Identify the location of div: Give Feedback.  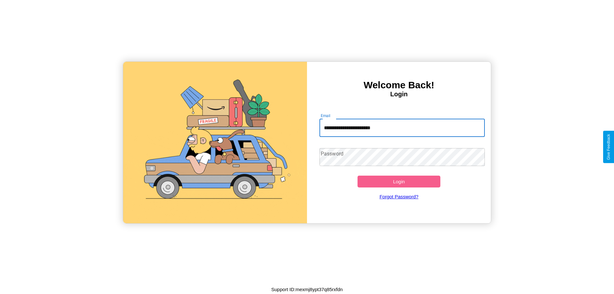
(609, 147).